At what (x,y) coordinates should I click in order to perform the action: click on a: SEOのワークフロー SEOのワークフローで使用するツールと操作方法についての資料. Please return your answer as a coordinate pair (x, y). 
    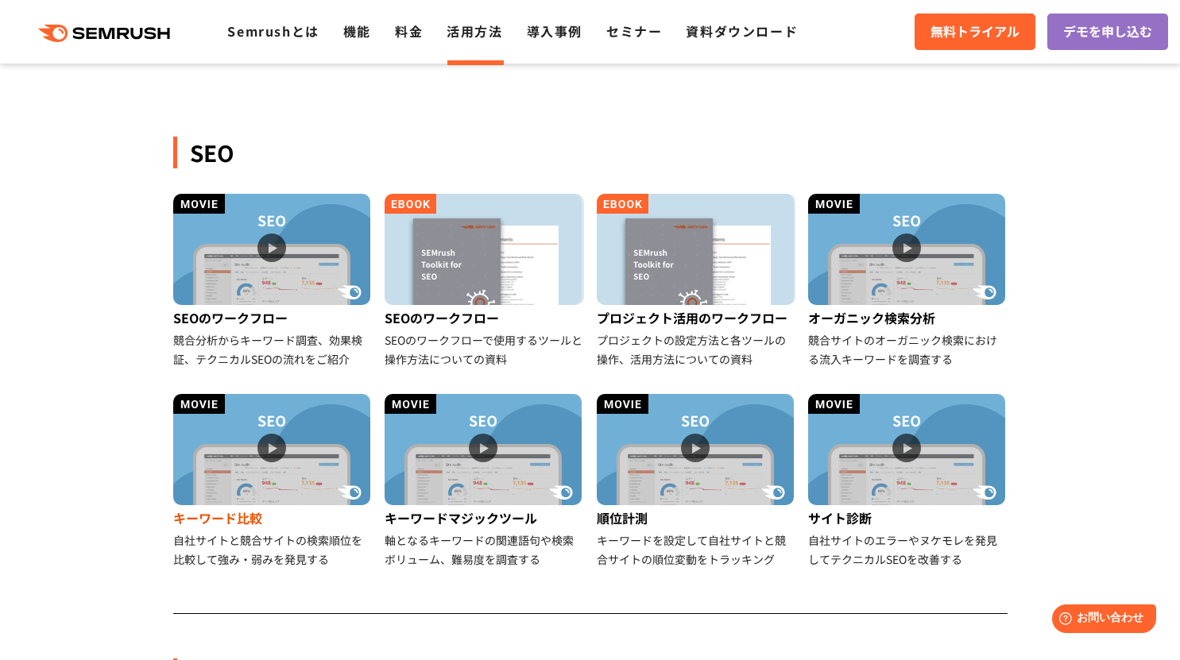
    Looking at the image, I should click on (484, 281).